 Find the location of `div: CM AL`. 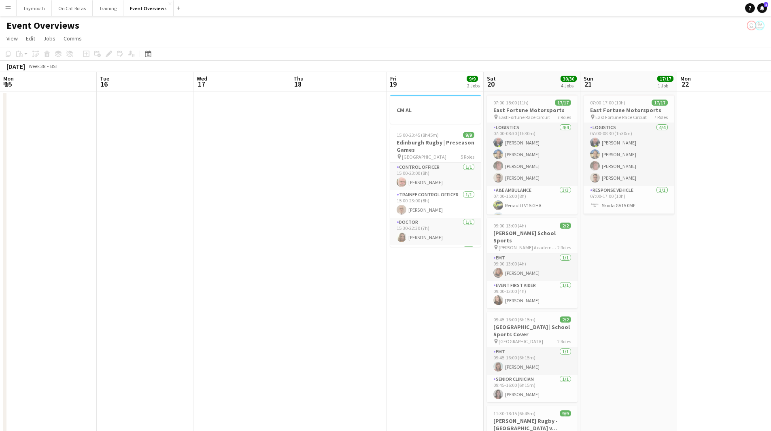

div: CM AL is located at coordinates (436, 109).